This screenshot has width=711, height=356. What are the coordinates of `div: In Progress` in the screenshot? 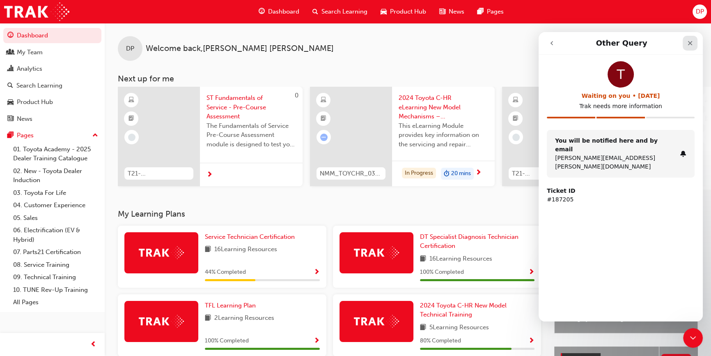 It's located at (419, 173).